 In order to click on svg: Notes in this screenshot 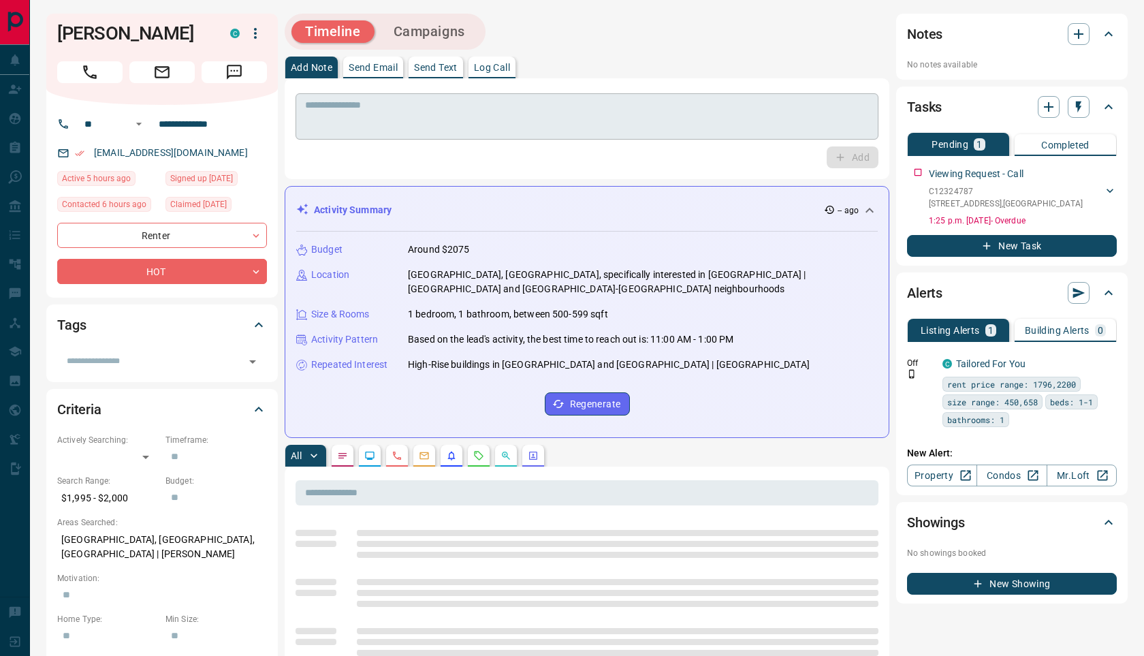, I will do `click(343, 456)`.